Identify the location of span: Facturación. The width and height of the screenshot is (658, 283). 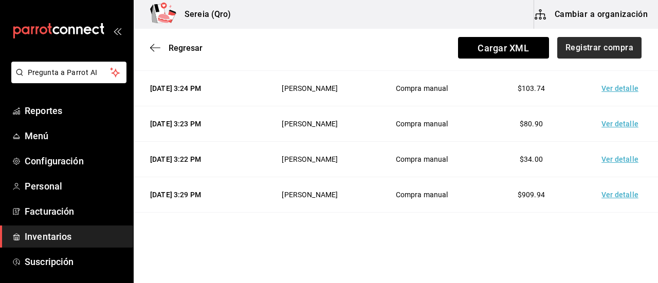
(75, 211).